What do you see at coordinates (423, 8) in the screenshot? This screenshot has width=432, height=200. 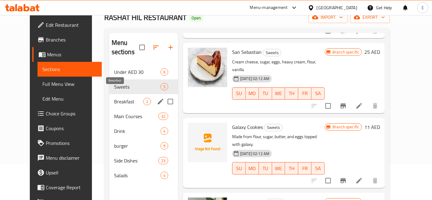 I see `span: E` at bounding box center [423, 8].